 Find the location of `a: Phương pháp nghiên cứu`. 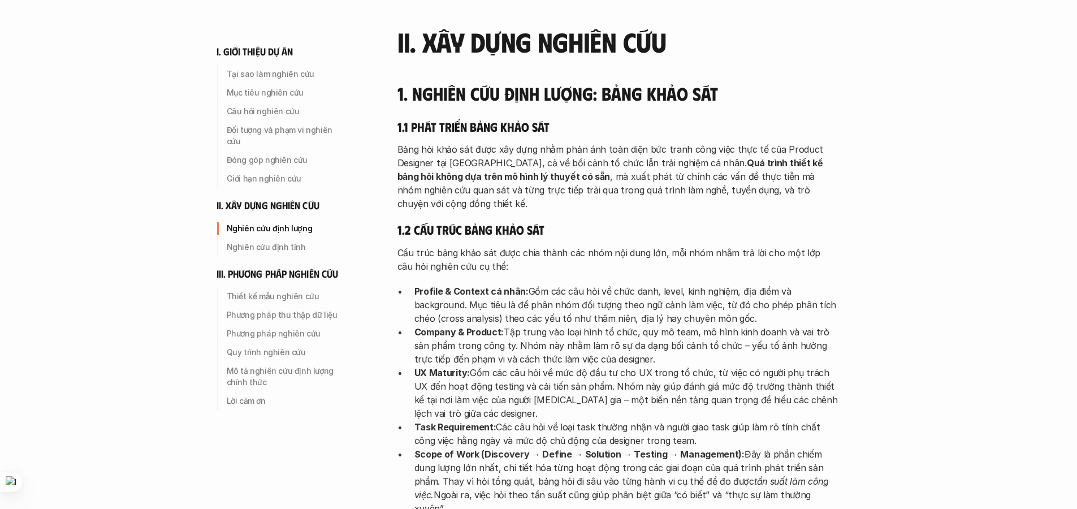

a: Phương pháp nghiên cứu is located at coordinates (284, 334).